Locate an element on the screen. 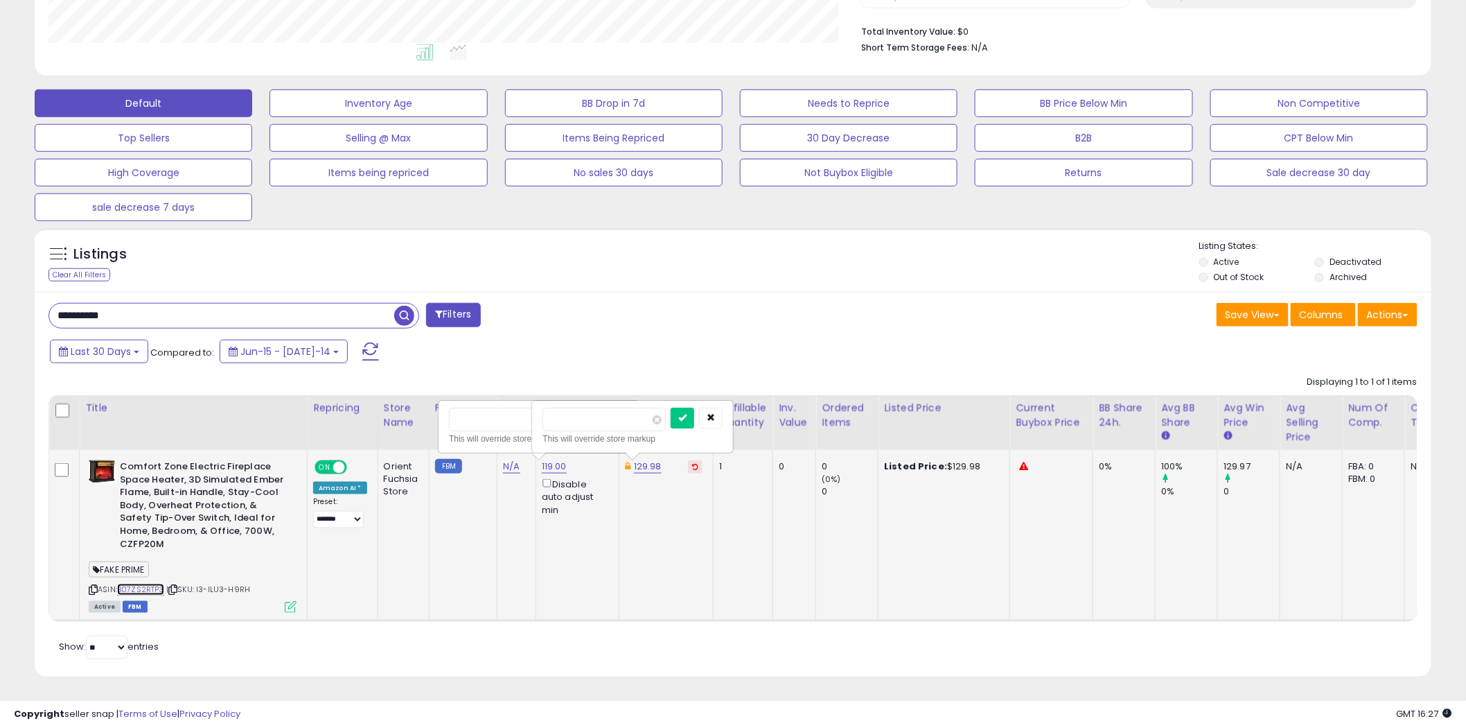 This screenshot has height=728, width=1466. div: Repricing is located at coordinates (342, 408).